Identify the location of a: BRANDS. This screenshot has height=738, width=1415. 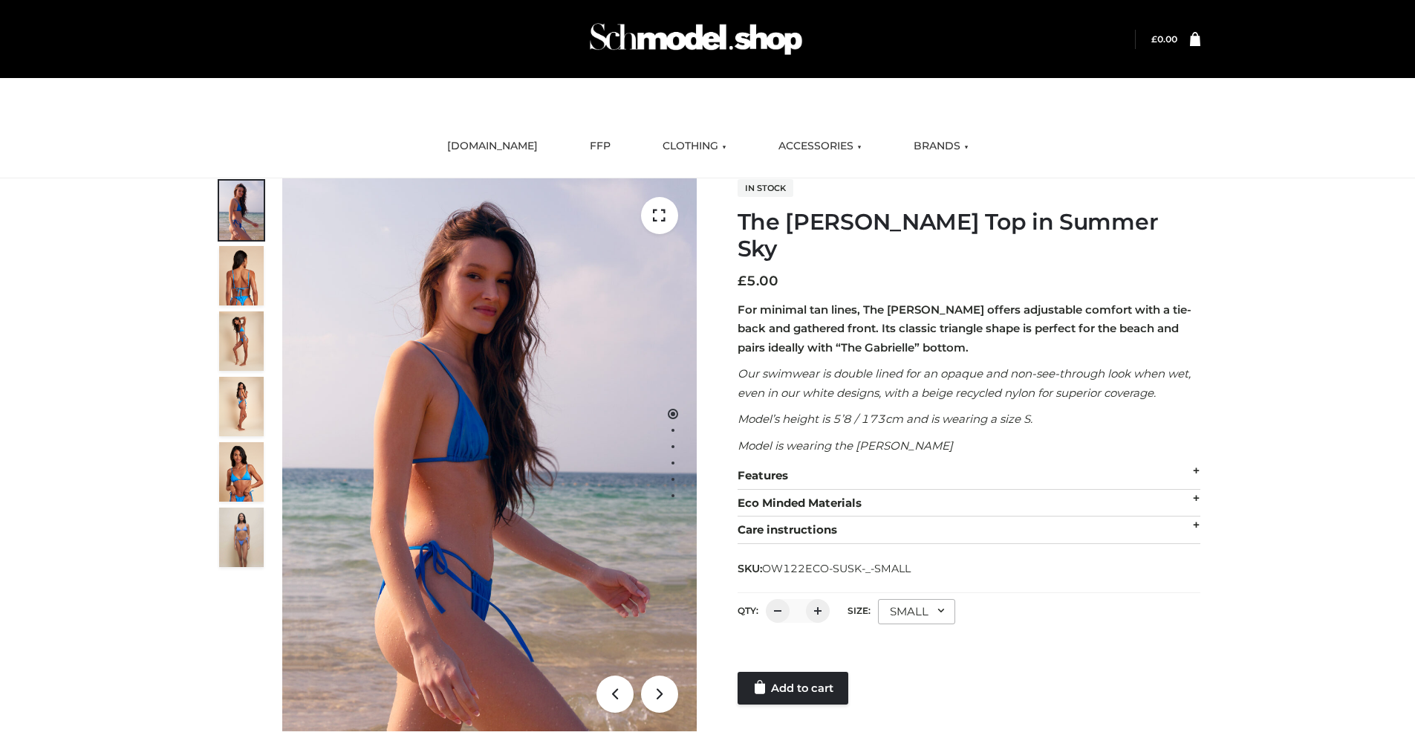
(941, 146).